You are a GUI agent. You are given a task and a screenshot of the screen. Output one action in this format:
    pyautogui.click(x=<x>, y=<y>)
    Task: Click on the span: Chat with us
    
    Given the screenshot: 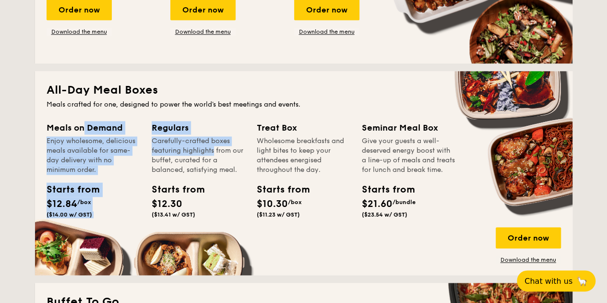 What is the action you would take?
    pyautogui.click(x=548, y=281)
    